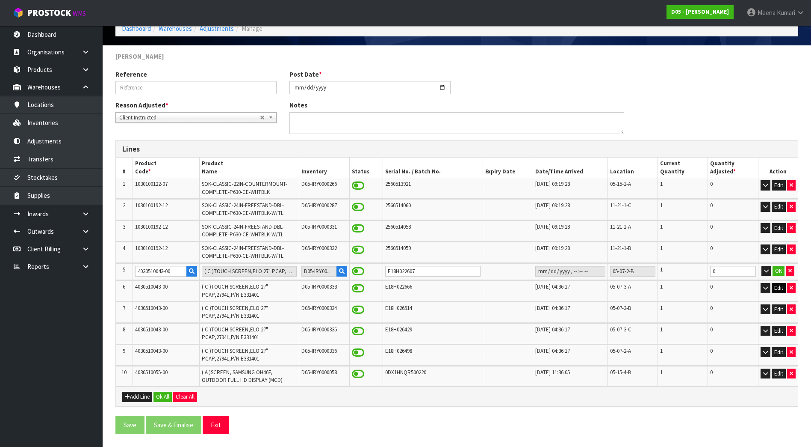  I want to click on small: WMS, so click(79, 13).